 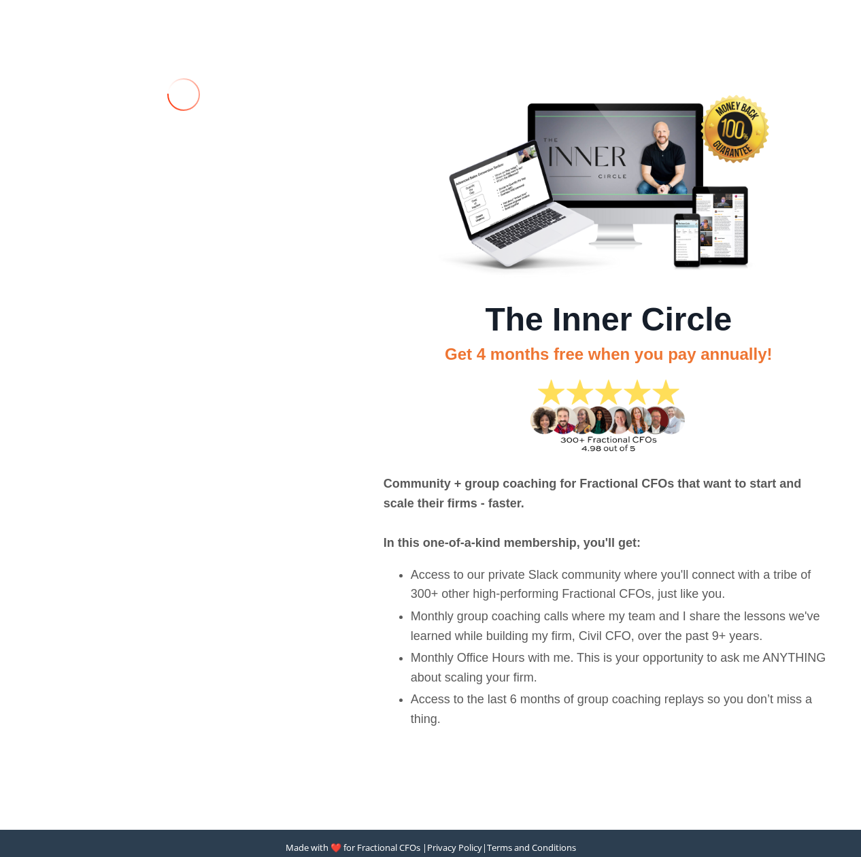 I want to click on span: Get 4 months free when you pay annually!, so click(x=608, y=354).